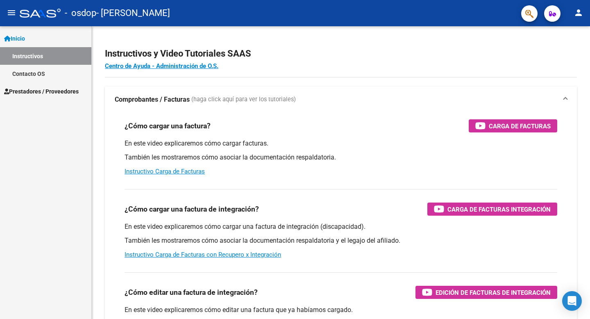  I want to click on h3: ¿Cómo cargar una factura de integración?, so click(192, 209).